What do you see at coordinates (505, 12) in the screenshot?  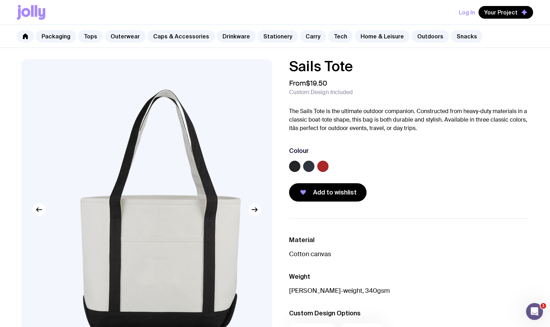 I see `button: Your Project` at bounding box center [505, 12].